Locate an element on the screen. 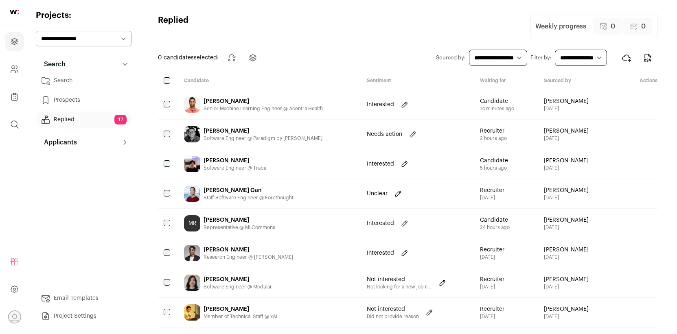 This screenshot has height=334, width=677. a: Search is located at coordinates (84, 81).